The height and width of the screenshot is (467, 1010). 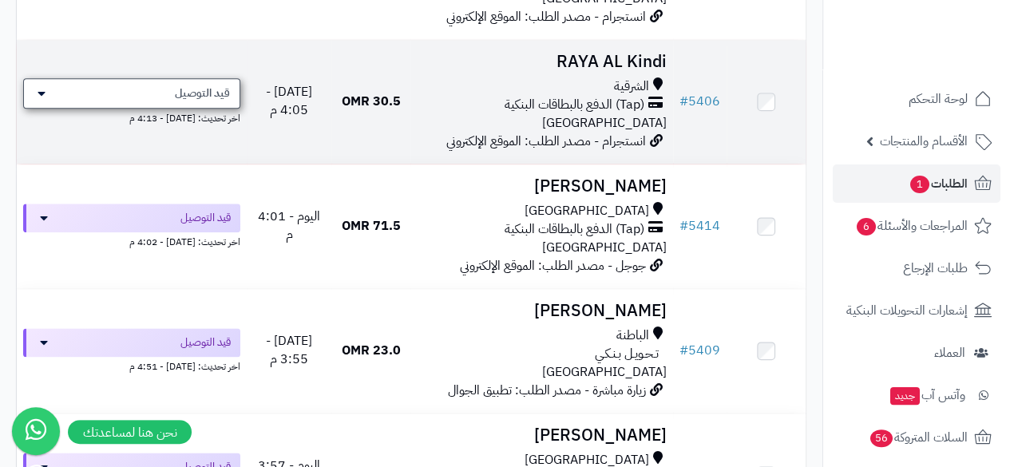 I want to click on span: اليوم - 4:01 م, so click(x=289, y=225).